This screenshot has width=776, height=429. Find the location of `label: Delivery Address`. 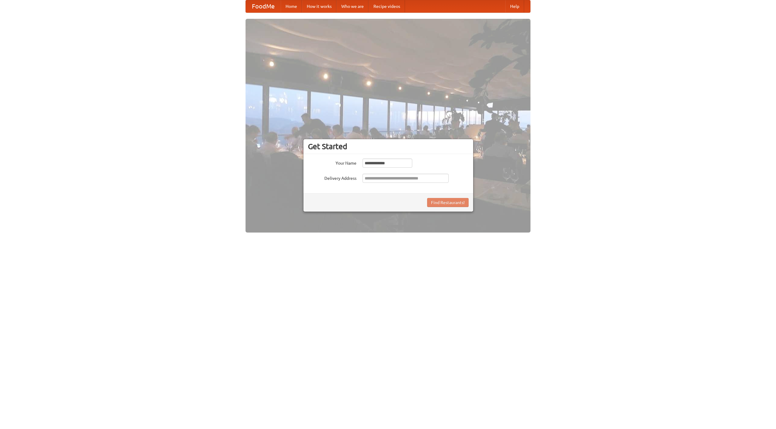

label: Delivery Address is located at coordinates (332, 177).